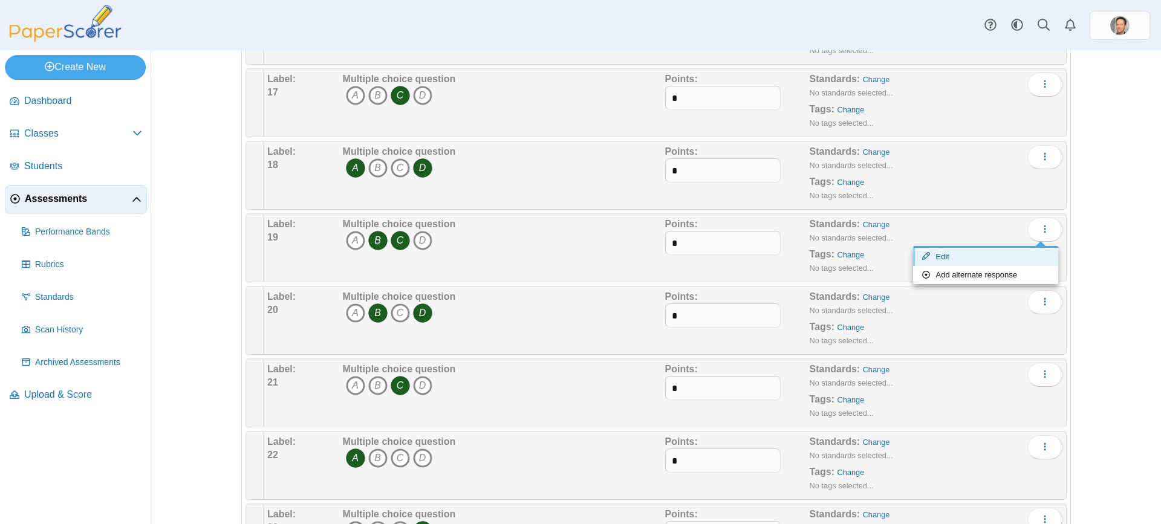  What do you see at coordinates (88, 232) in the screenshot?
I see `span: Performance Bands` at bounding box center [88, 232].